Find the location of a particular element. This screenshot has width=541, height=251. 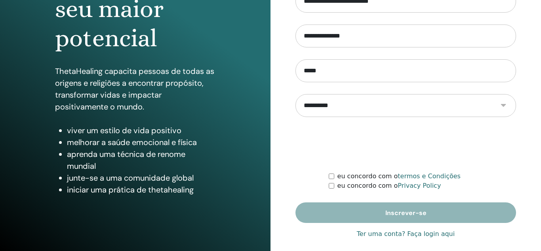

li: iniciar uma prática de thetahealing is located at coordinates (141, 190).